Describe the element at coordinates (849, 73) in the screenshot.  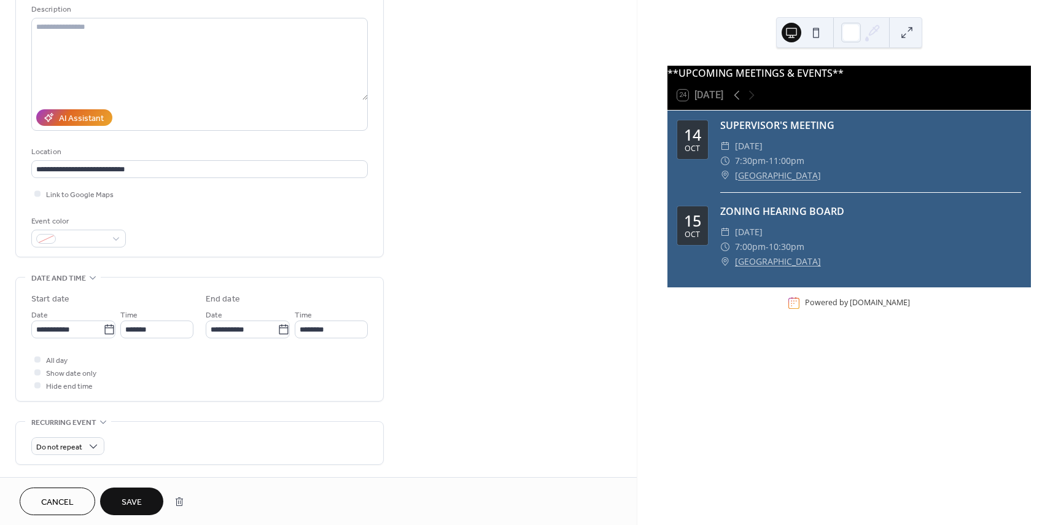
I see `div: **UPCOMING MEETINGS & EVENTS**` at that location.